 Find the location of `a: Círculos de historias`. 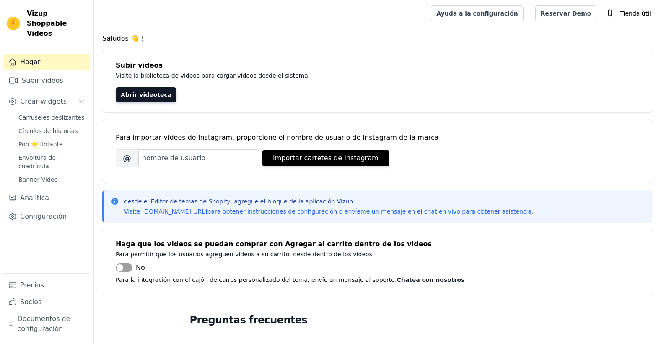

a: Círculos de historias is located at coordinates (52, 131).